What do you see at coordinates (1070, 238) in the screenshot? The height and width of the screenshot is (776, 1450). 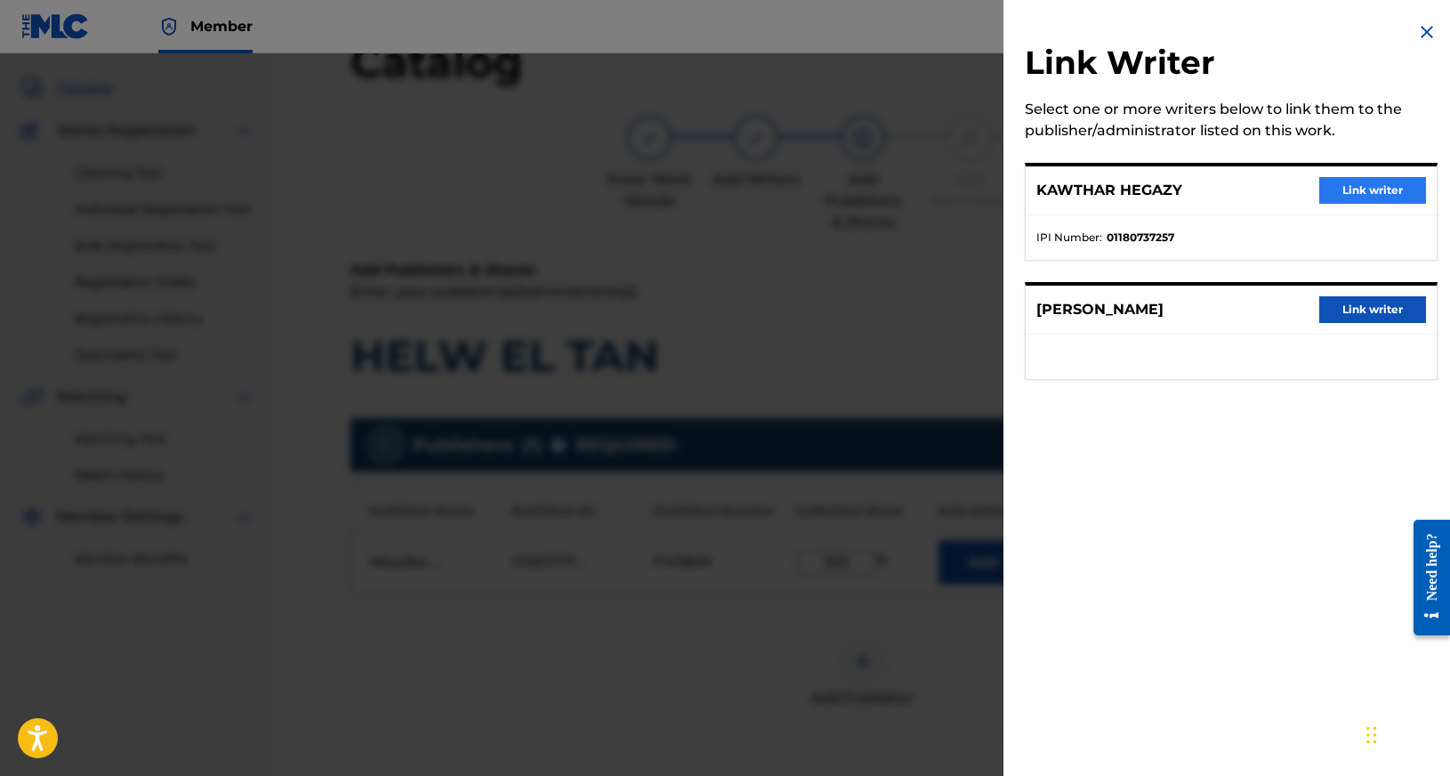 I see `span: IPI Number :` at bounding box center [1070, 238].